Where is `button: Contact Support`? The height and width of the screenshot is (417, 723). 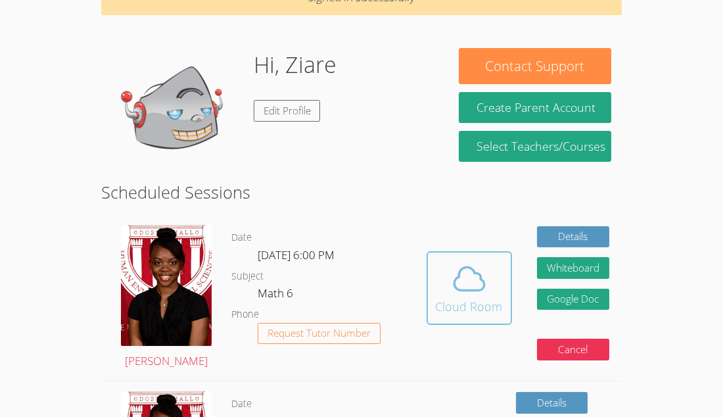
button: Contact Support is located at coordinates (535, 66).